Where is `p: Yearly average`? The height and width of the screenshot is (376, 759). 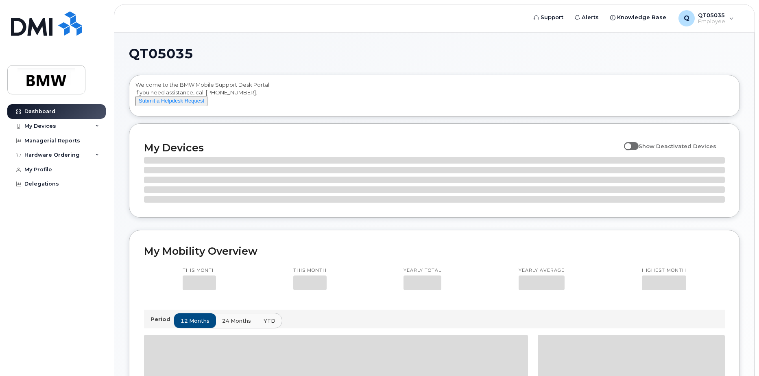
p: Yearly average is located at coordinates (542, 271).